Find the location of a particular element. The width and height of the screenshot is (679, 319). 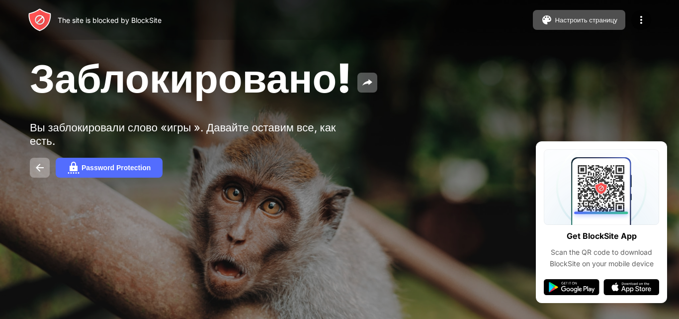

div: Вы заблокировали слово «игры ». Давайте оставим все, как есть. is located at coordinates (183, 134).